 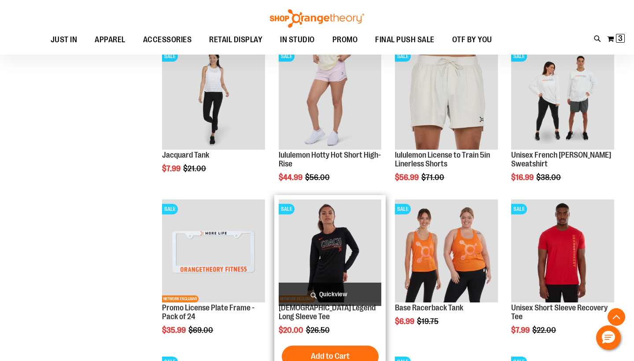 What do you see at coordinates (180, 299) in the screenshot?
I see `span: NETWORK EXCLUSIVE` at bounding box center [180, 299].